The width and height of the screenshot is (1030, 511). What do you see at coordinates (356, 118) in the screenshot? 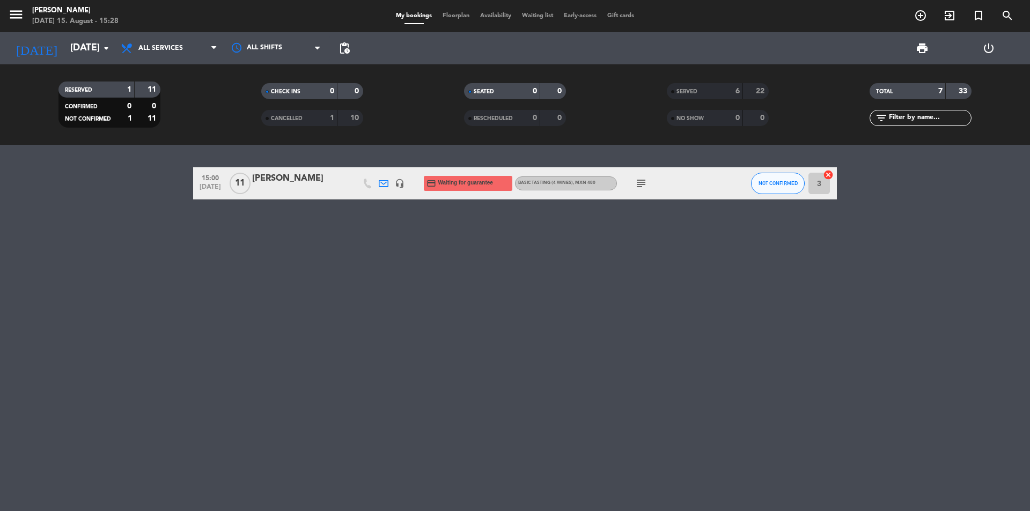
I see `strong: 10` at bounding box center [356, 118].